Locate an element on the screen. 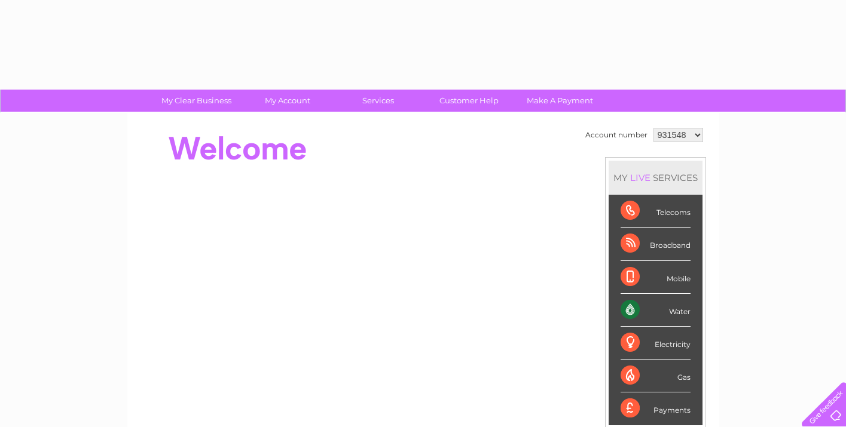 This screenshot has height=427, width=846. div: Payments is located at coordinates (655, 409).